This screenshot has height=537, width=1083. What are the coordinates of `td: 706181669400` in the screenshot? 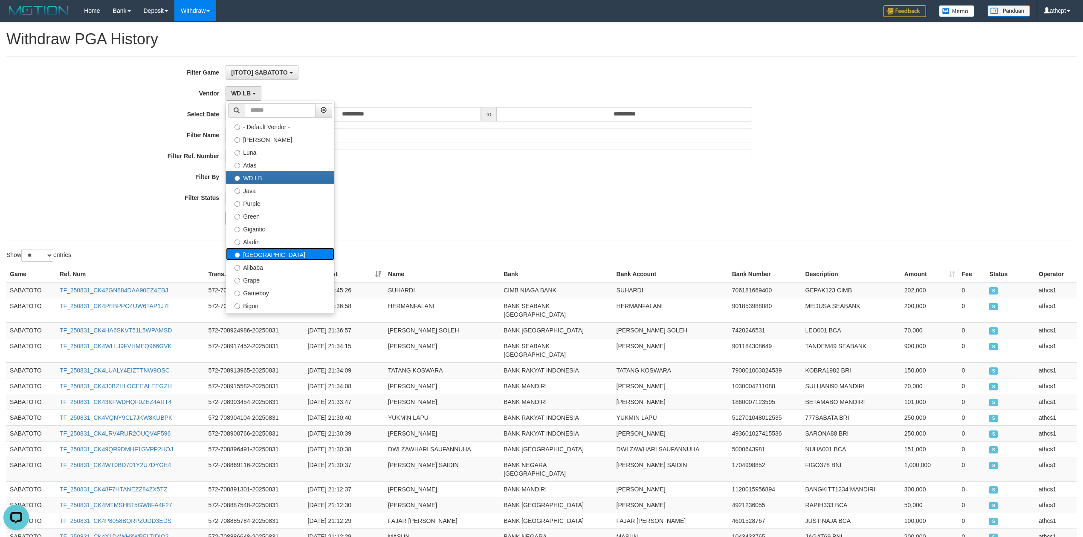 It's located at (765, 290).